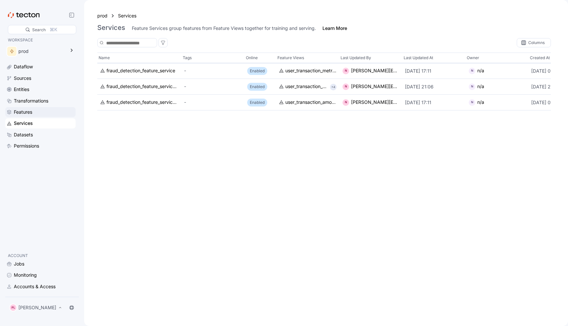 The width and height of the screenshot is (568, 326). What do you see at coordinates (139, 87) in the screenshot?
I see `a: fraud_detection_feature_service:v2` at bounding box center [139, 87].